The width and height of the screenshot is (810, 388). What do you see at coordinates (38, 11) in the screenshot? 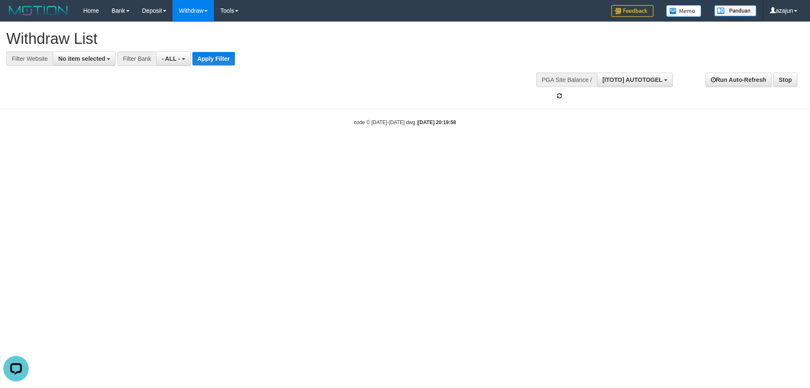
I see `img: MOTION_logo.png` at bounding box center [38, 11].